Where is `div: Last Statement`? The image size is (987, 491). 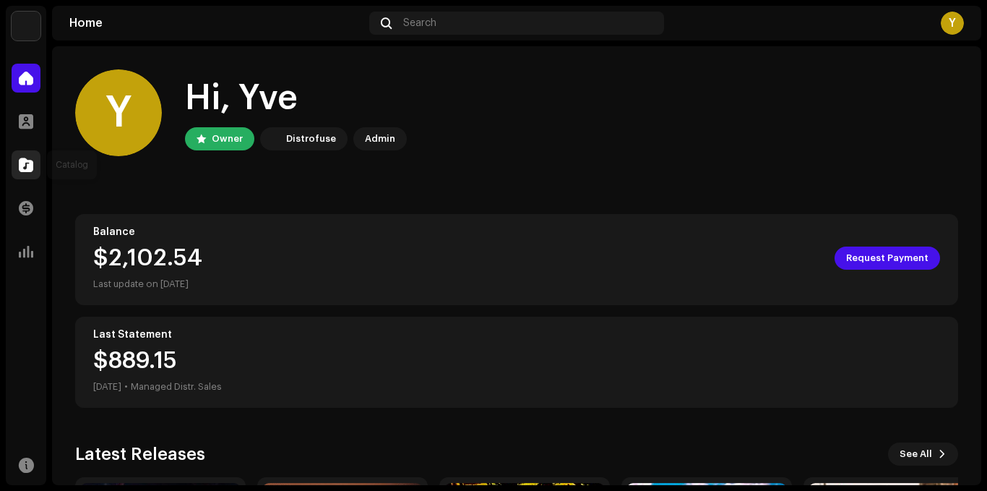 div: Last Statement is located at coordinates (517, 335).